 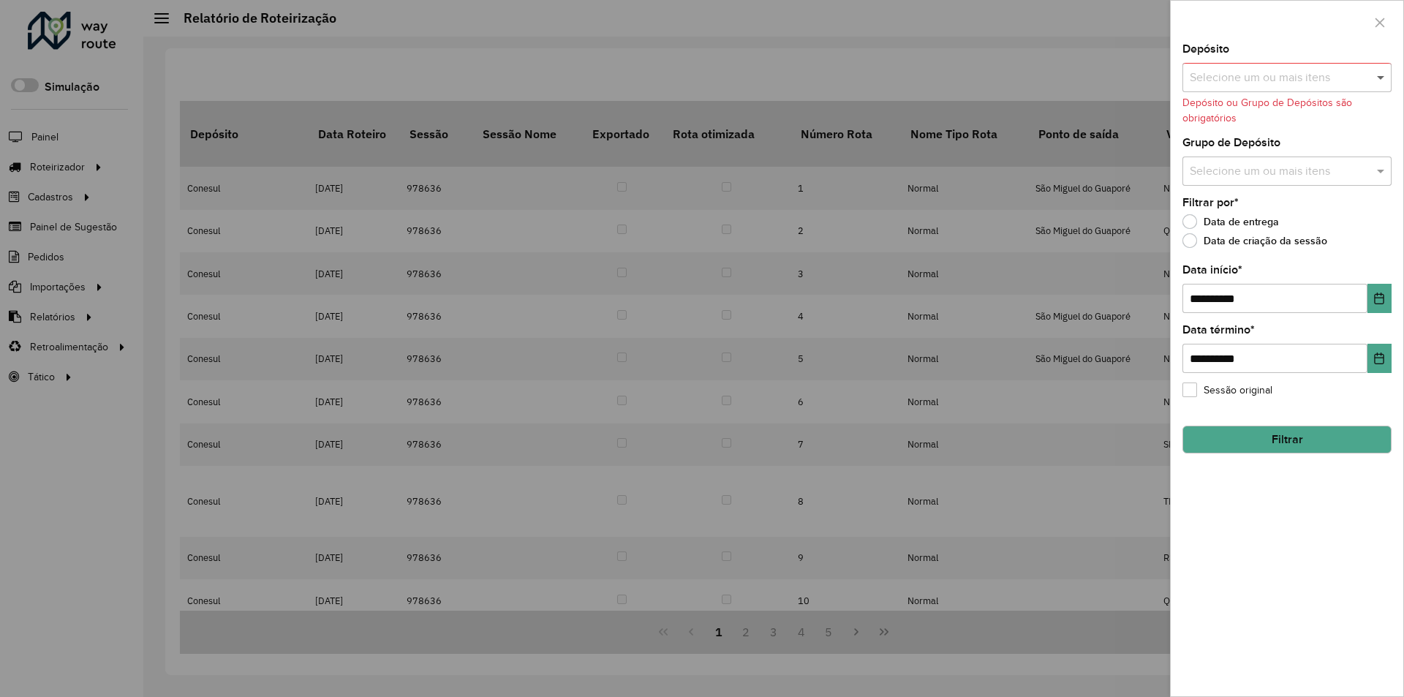 What do you see at coordinates (1210, 203) in the screenshot?
I see `label: Filtrar por` at bounding box center [1210, 203].